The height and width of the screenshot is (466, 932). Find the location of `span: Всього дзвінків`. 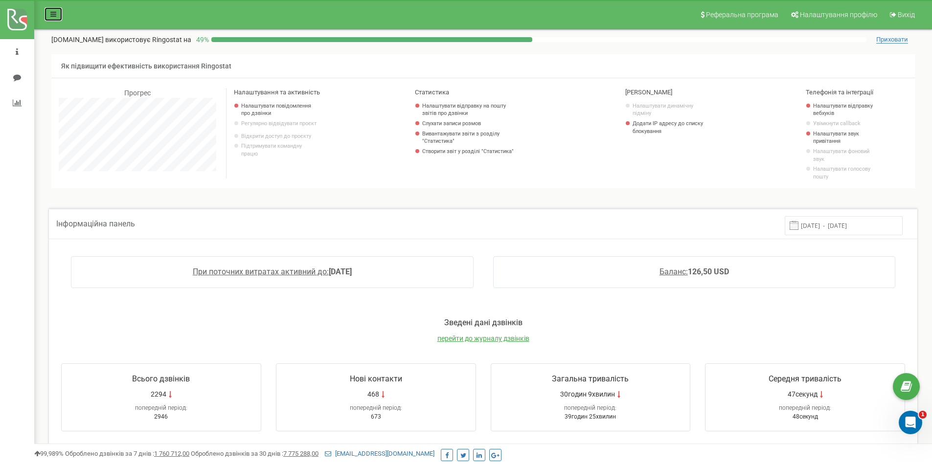

span: Всього дзвінків is located at coordinates (161, 379).